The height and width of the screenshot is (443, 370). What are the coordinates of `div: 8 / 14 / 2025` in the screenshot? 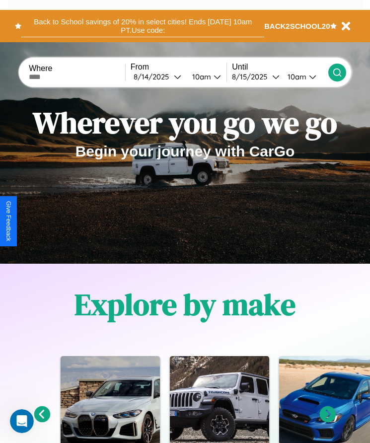 It's located at (153, 76).